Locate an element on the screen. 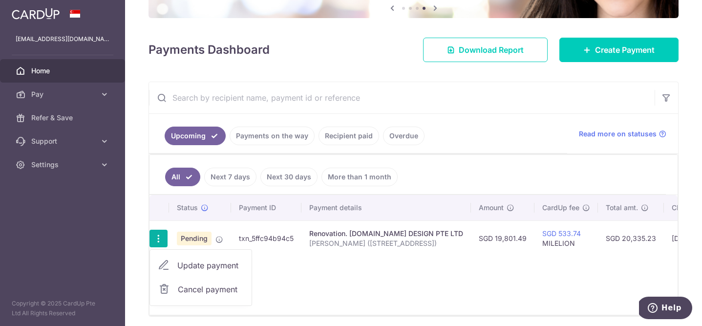 The height and width of the screenshot is (326, 702). a: Next 30 days is located at coordinates (289, 177).